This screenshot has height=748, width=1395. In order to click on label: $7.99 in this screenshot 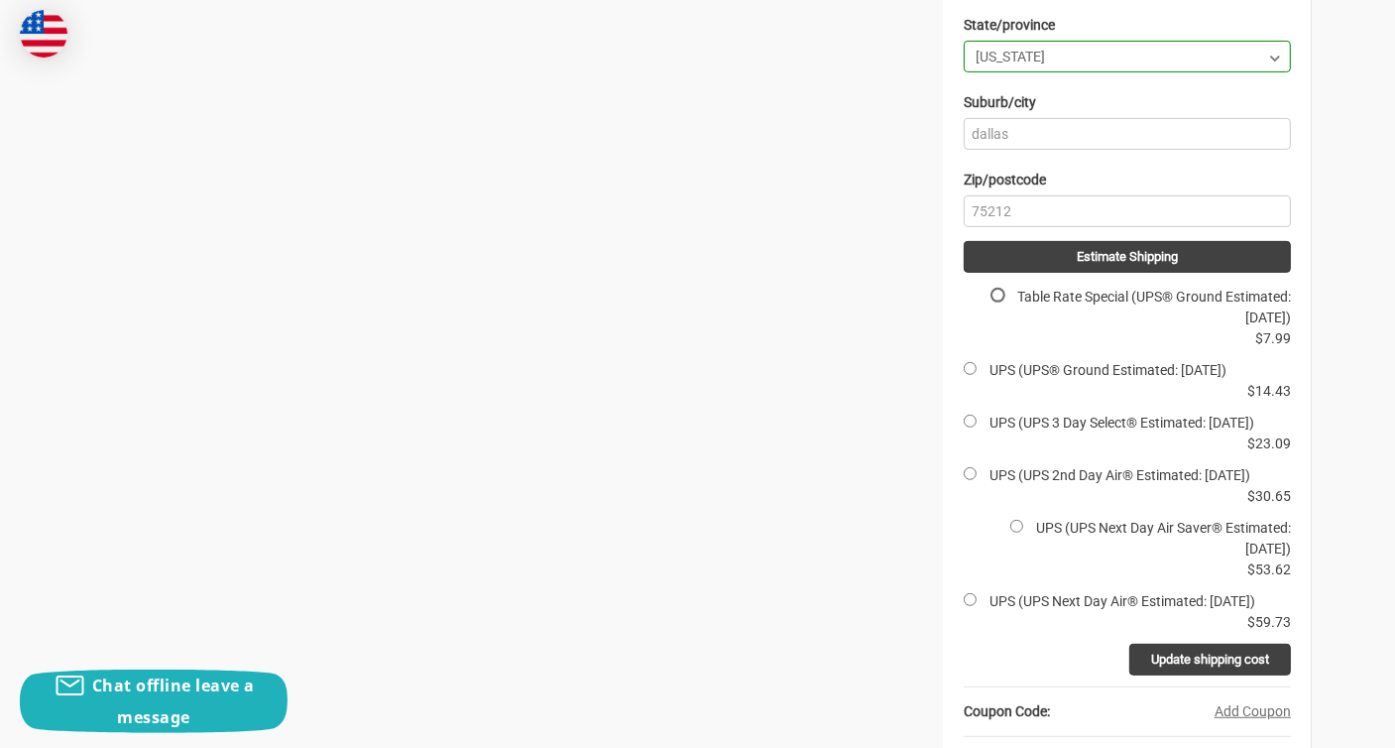, I will do `click(1273, 338)`.